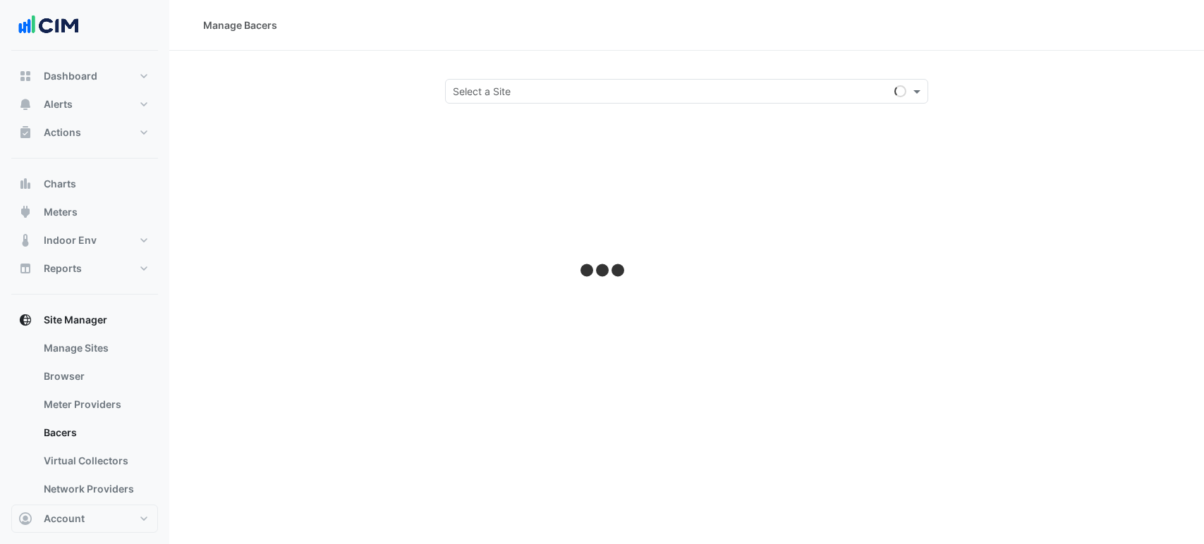  Describe the element at coordinates (85, 269) in the screenshot. I see `button: Reports` at that location.